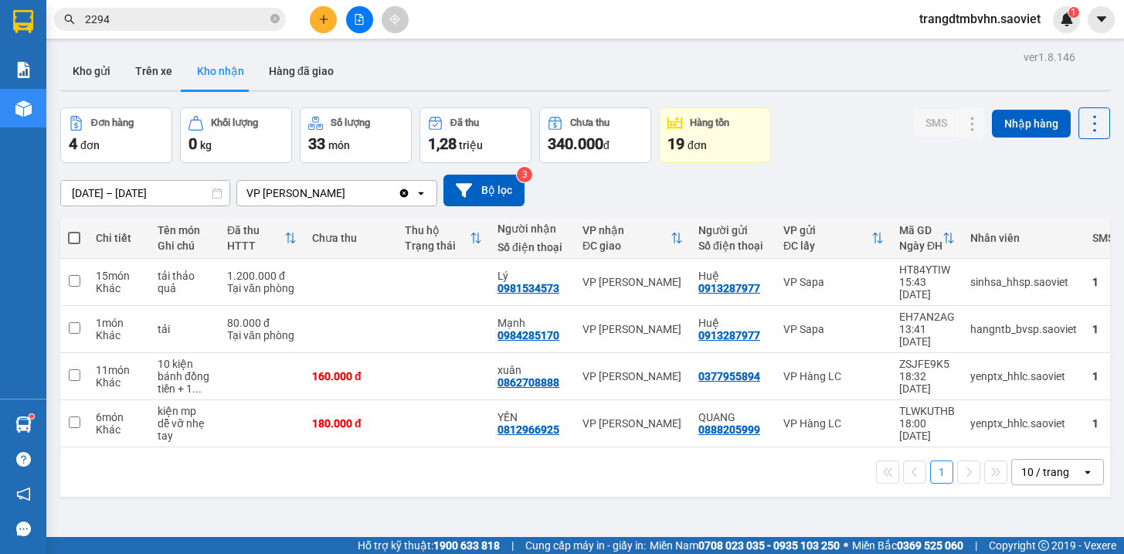  I want to click on div: Chưa thu, so click(590, 123).